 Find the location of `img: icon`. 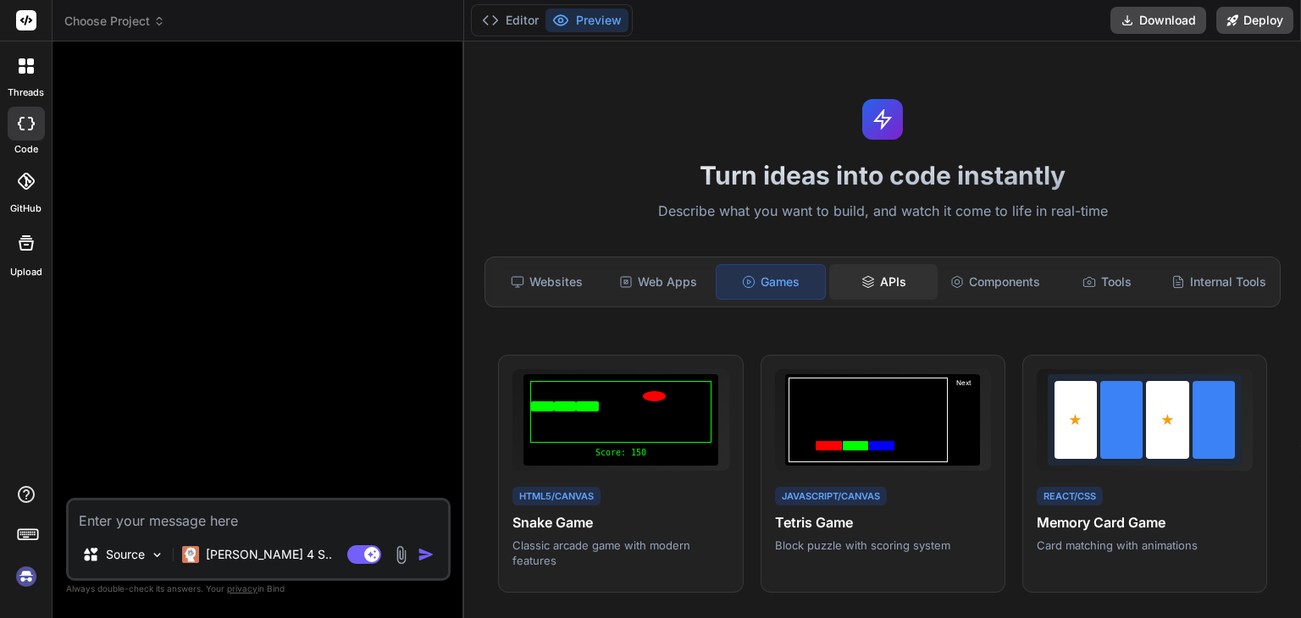

img: icon is located at coordinates (426, 555).